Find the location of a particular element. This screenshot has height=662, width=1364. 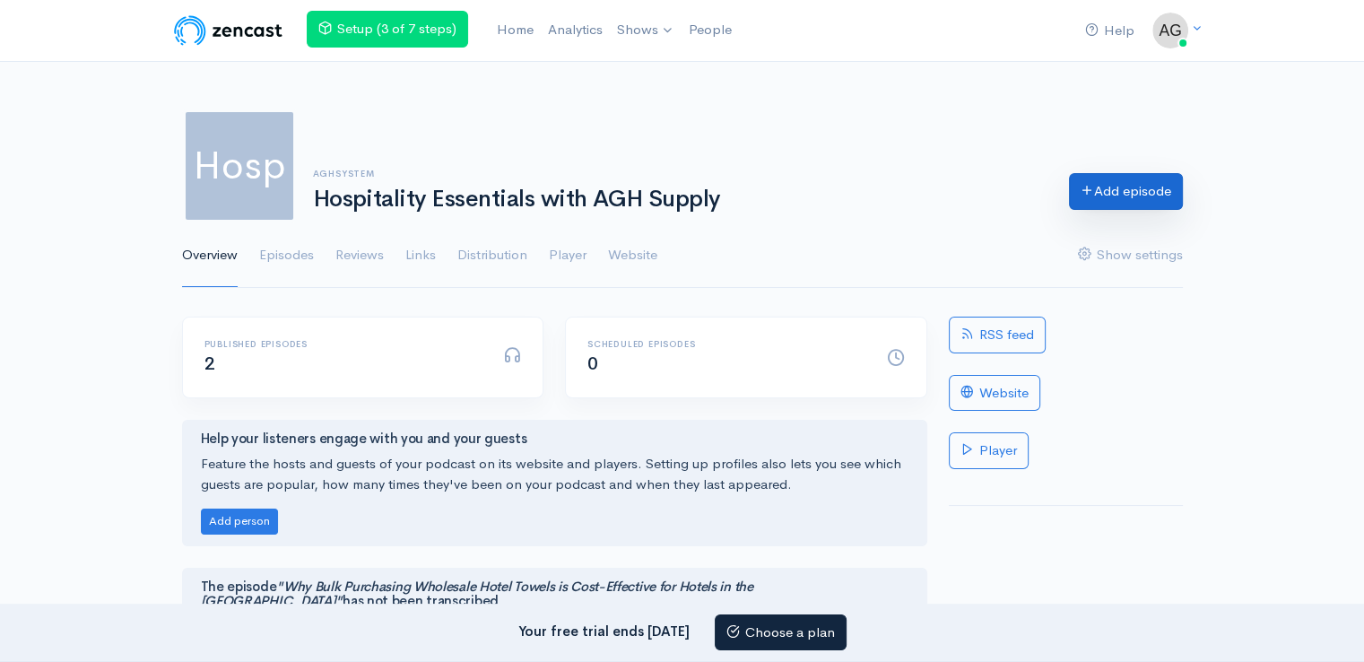

a: Reviews is located at coordinates (360, 256).